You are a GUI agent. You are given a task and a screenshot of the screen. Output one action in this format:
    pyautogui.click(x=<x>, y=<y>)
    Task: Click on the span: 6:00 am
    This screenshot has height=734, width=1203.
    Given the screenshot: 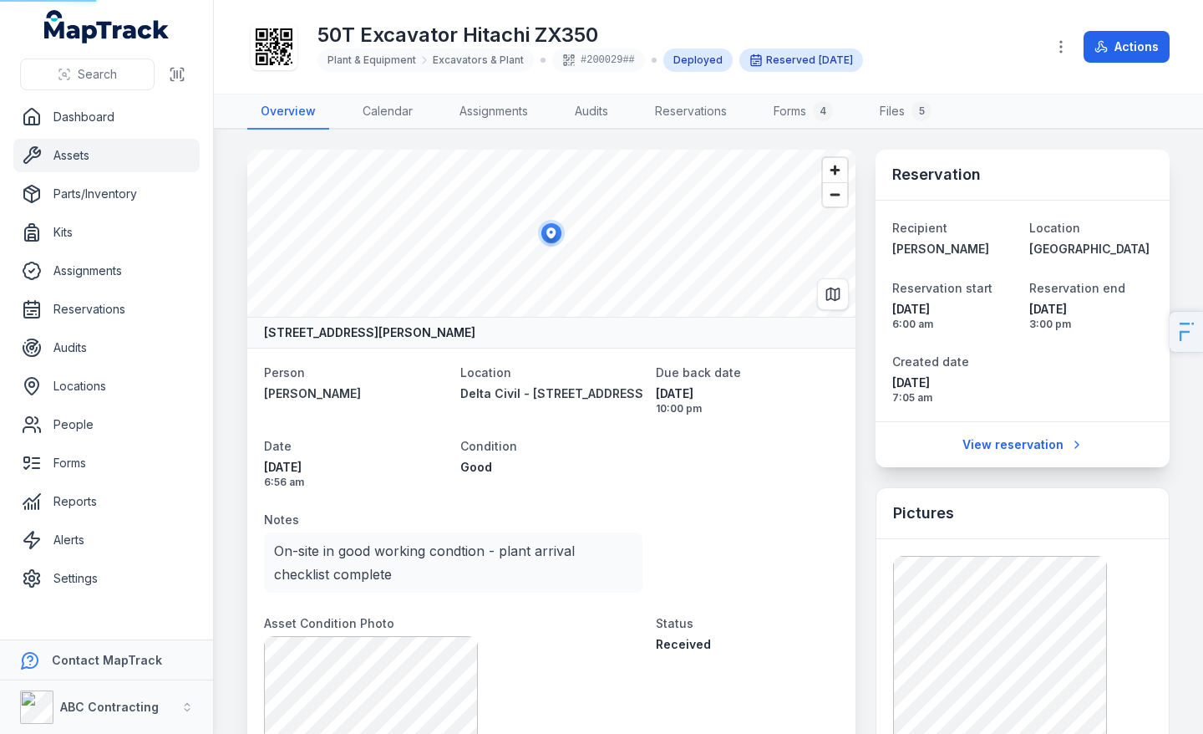 What is the action you would take?
    pyautogui.click(x=954, y=324)
    